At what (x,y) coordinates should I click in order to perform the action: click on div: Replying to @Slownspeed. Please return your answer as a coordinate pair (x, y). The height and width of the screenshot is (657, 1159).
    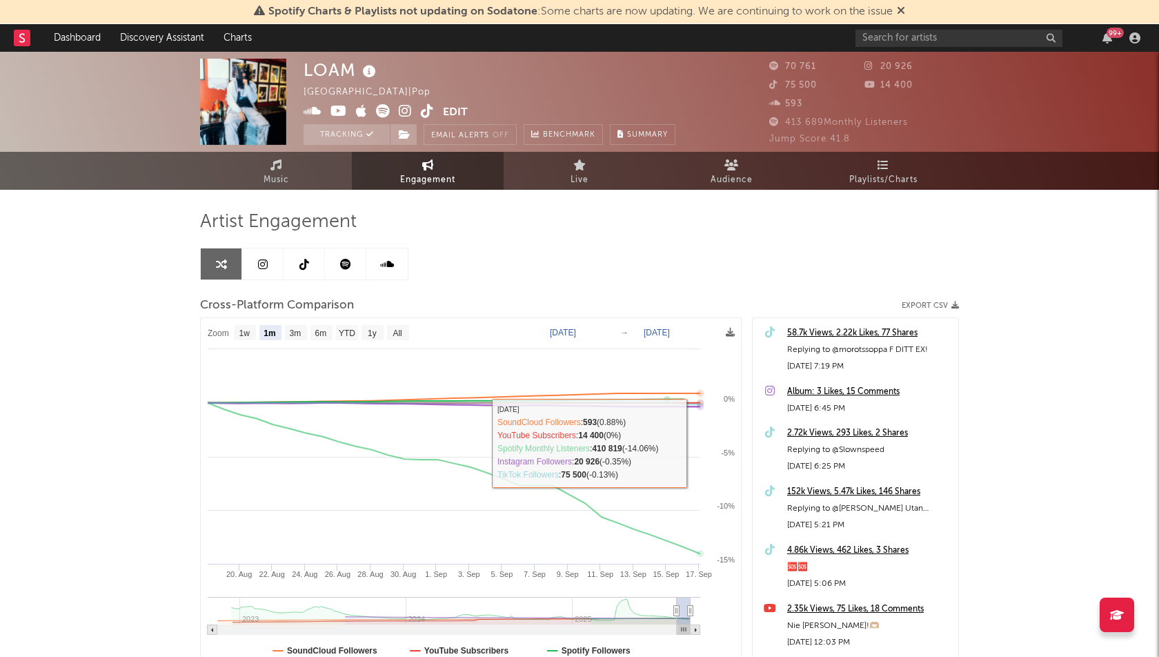
    Looking at the image, I should click on (869, 450).